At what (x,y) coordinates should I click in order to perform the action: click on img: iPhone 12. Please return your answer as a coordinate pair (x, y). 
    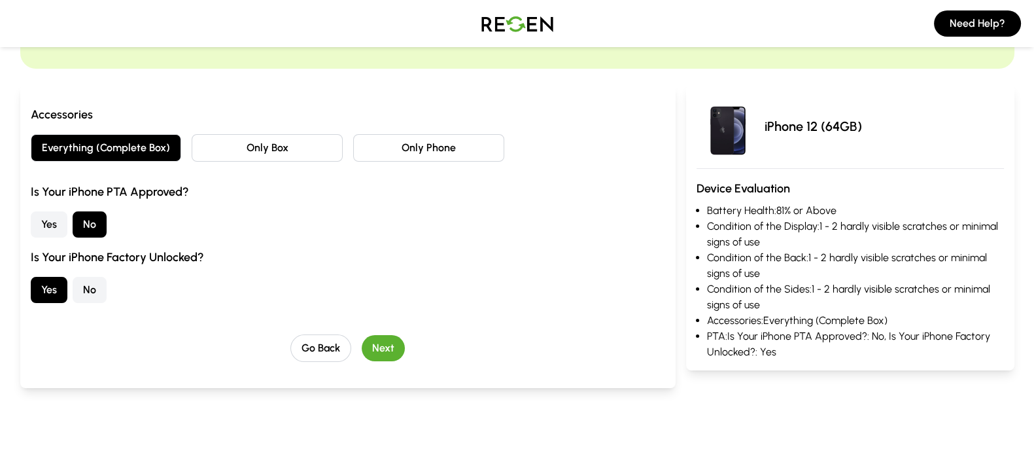
    Looking at the image, I should click on (728, 126).